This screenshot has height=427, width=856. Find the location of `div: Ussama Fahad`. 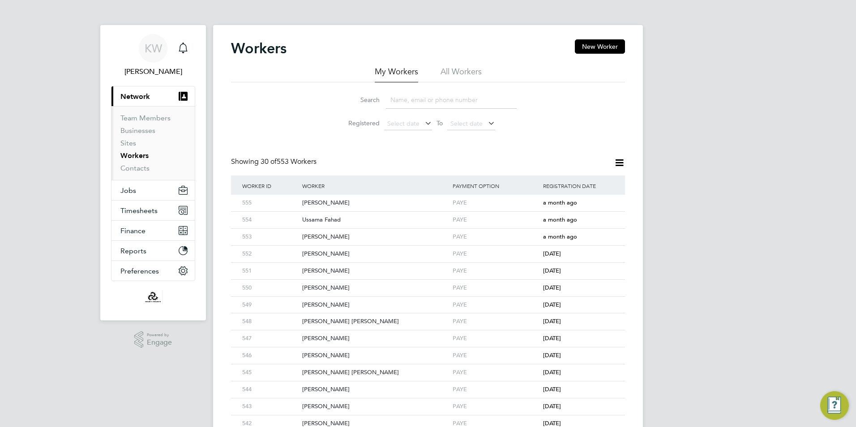

div: Ussama Fahad is located at coordinates (375, 220).